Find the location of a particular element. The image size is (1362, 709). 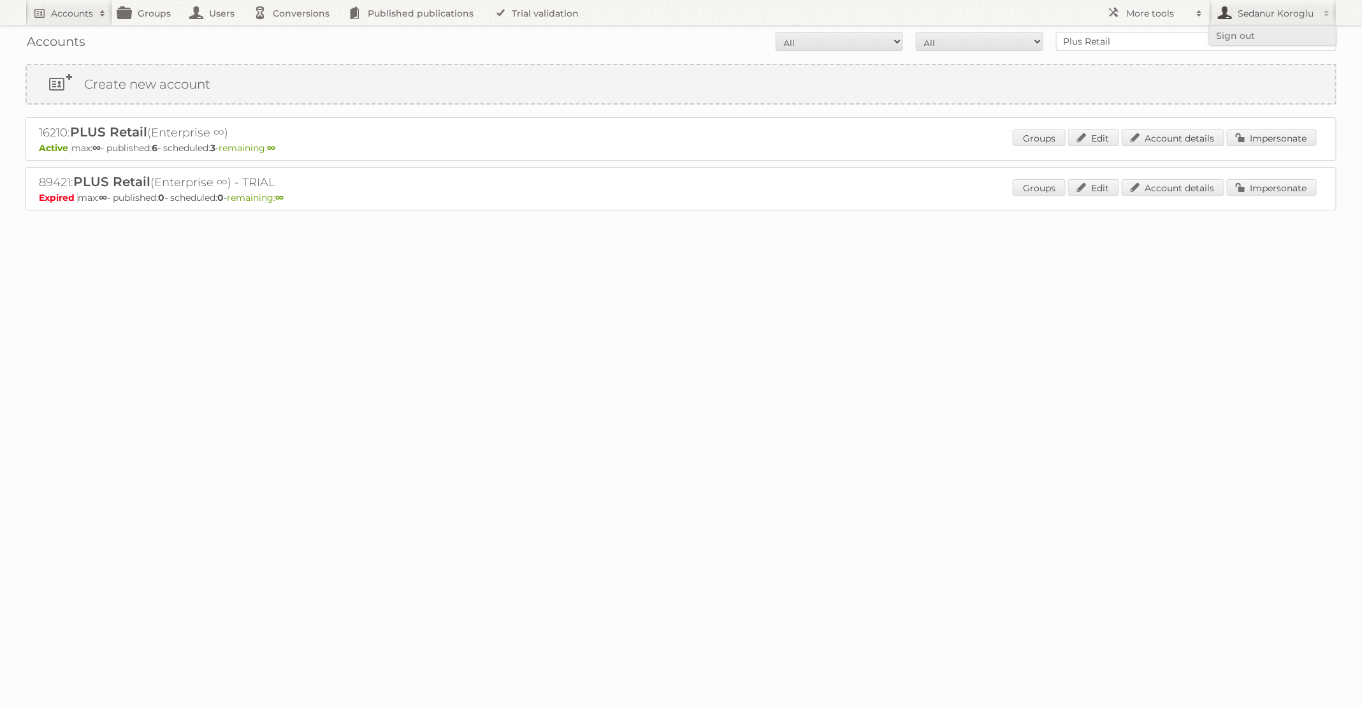

h2: 16210: (Enterprise ∞) is located at coordinates (262, 133).